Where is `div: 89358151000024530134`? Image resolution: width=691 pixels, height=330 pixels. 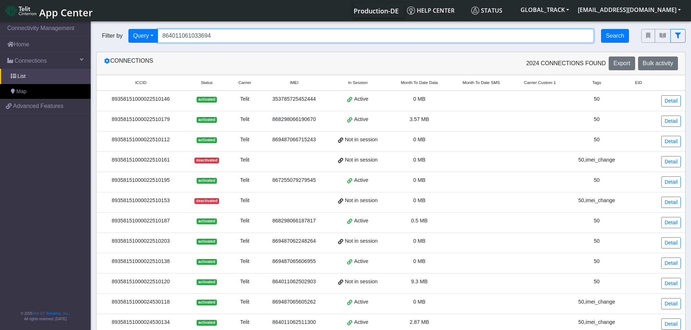 div: 89358151000024530134 is located at coordinates (141, 323).